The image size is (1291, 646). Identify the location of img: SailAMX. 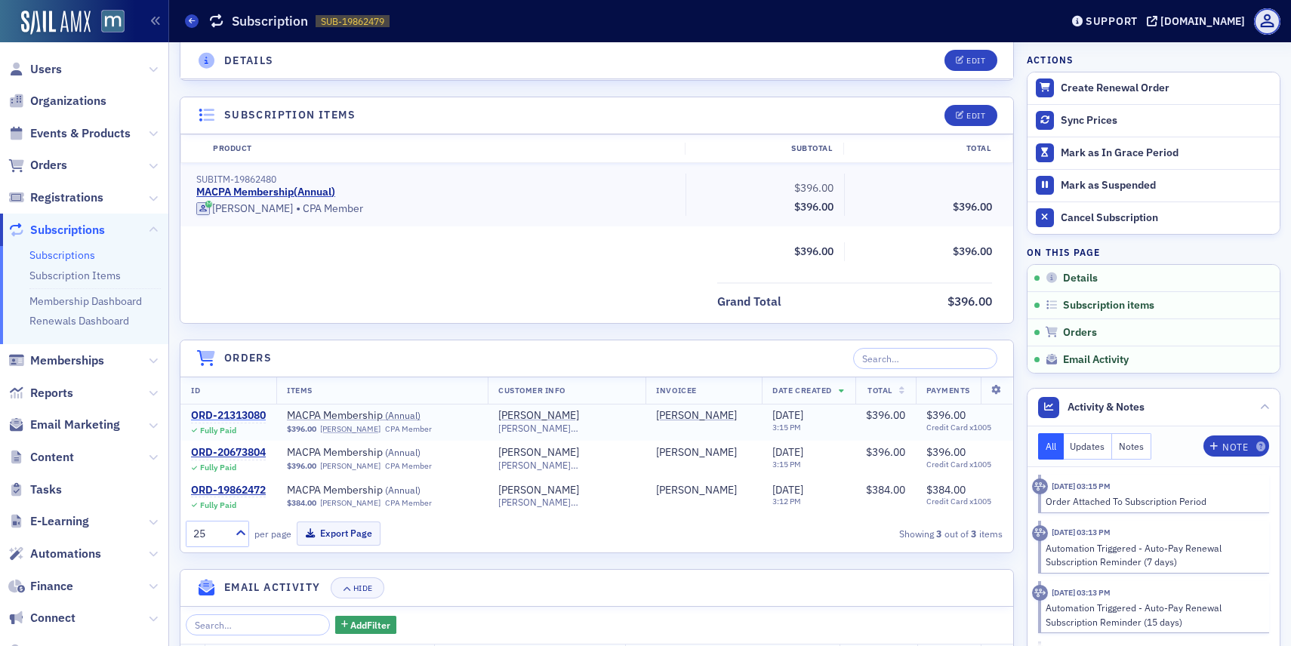
(56, 23).